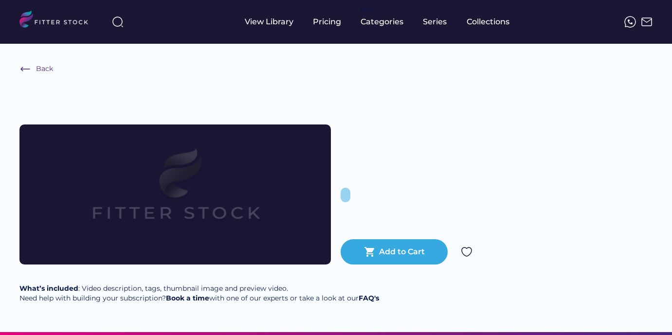 This screenshot has width=672, height=335. I want to click on div: fvck, so click(367, 10).